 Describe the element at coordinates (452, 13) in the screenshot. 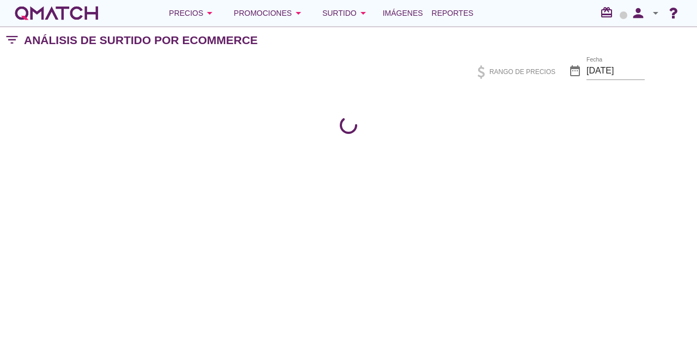

I see `a: Reportes` at that location.